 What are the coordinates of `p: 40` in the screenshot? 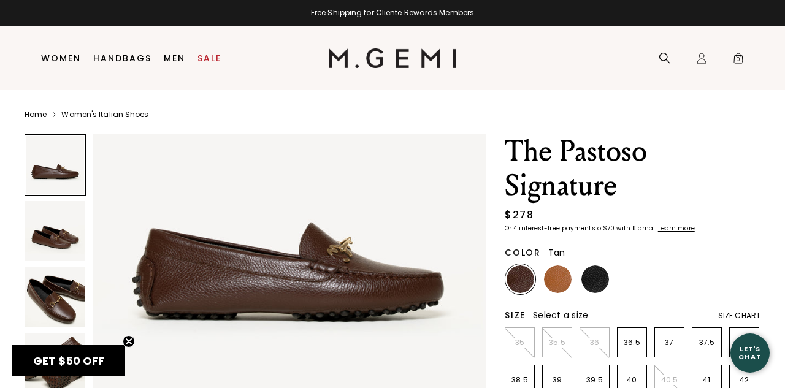 It's located at (632, 380).